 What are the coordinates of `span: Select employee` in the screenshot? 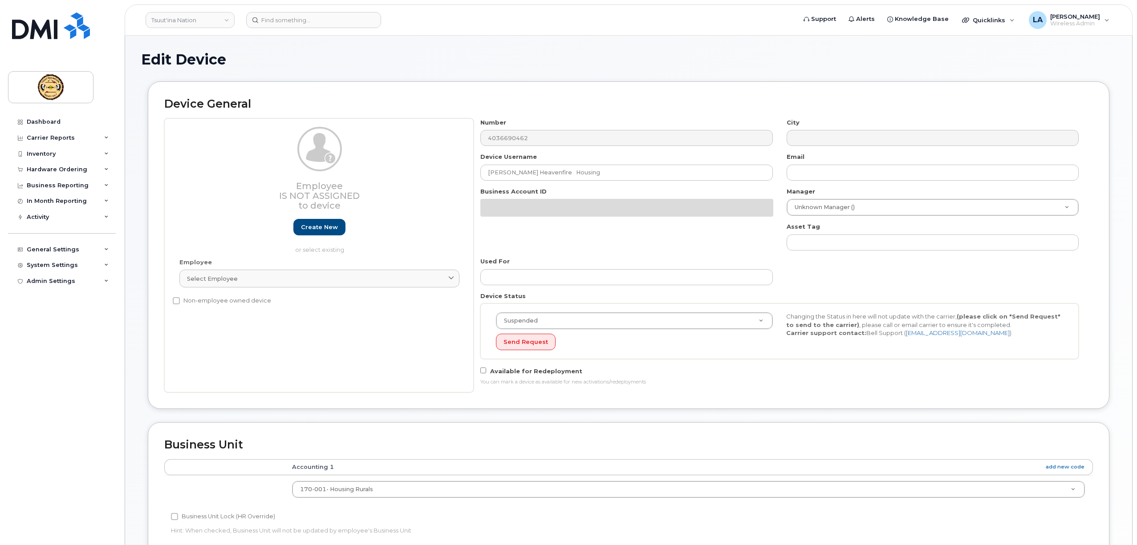 It's located at (212, 279).